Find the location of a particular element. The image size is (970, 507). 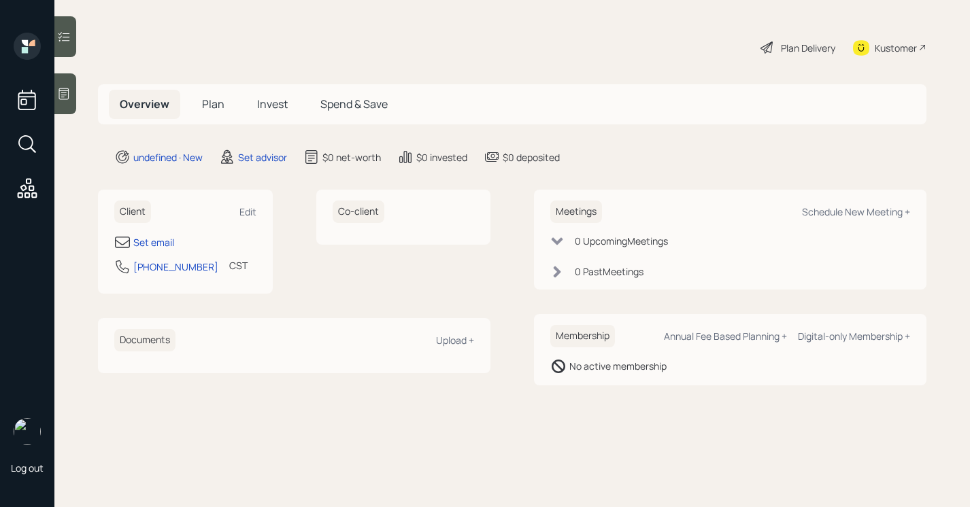

div: Upload + is located at coordinates (455, 340).